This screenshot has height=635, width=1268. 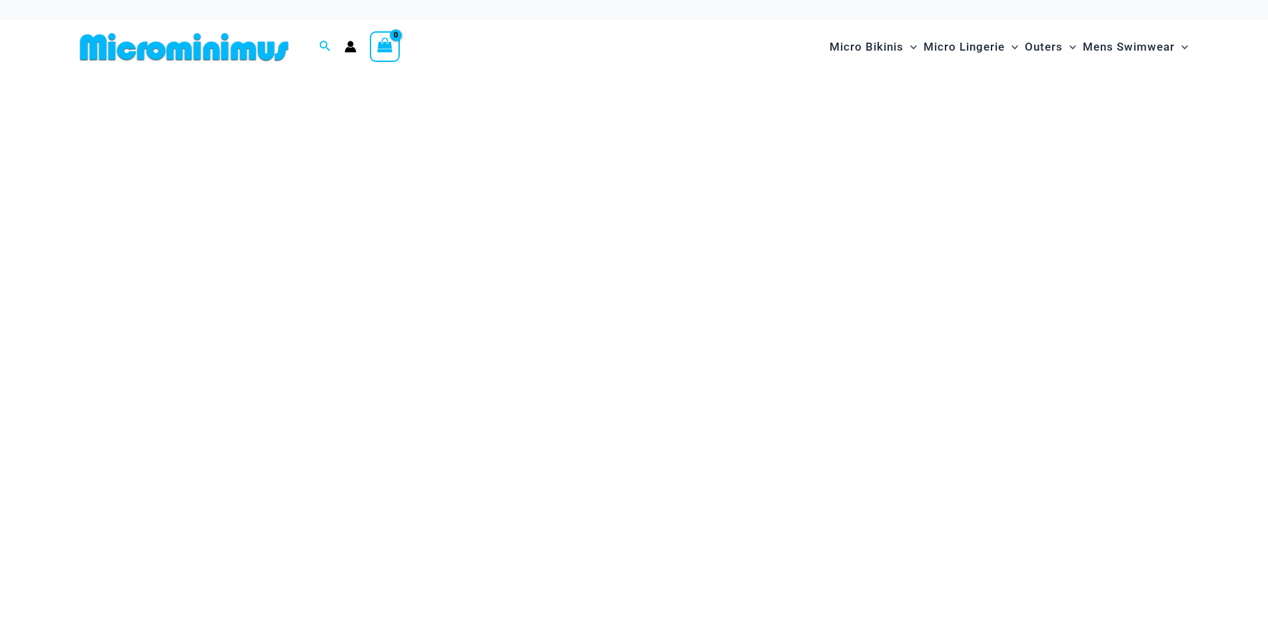 What do you see at coordinates (964, 47) in the screenshot?
I see `span: Micro Lingerie` at bounding box center [964, 47].